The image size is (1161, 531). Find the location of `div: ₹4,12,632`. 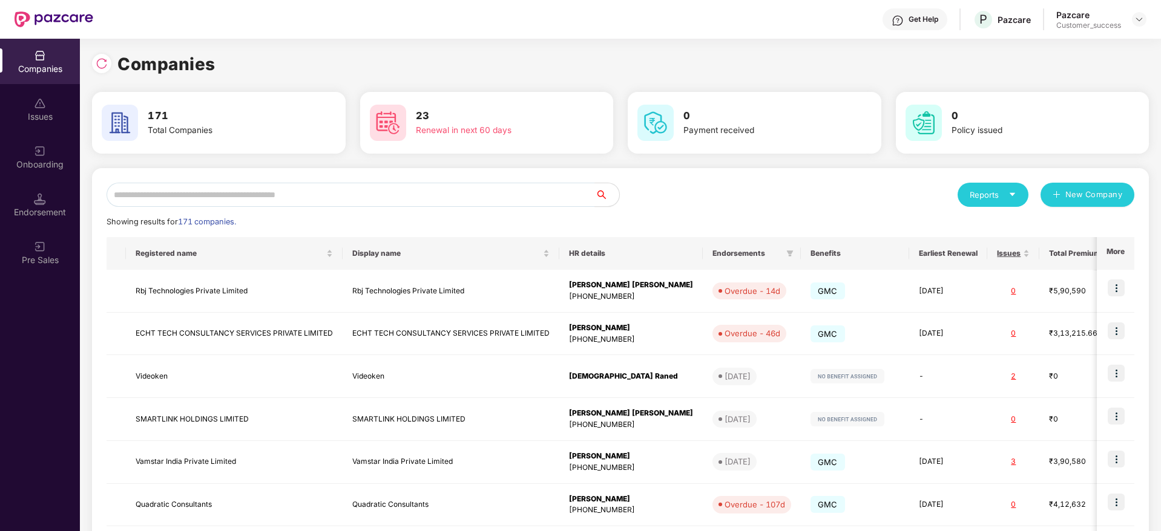

div: ₹4,12,632 is located at coordinates (1079, 505).